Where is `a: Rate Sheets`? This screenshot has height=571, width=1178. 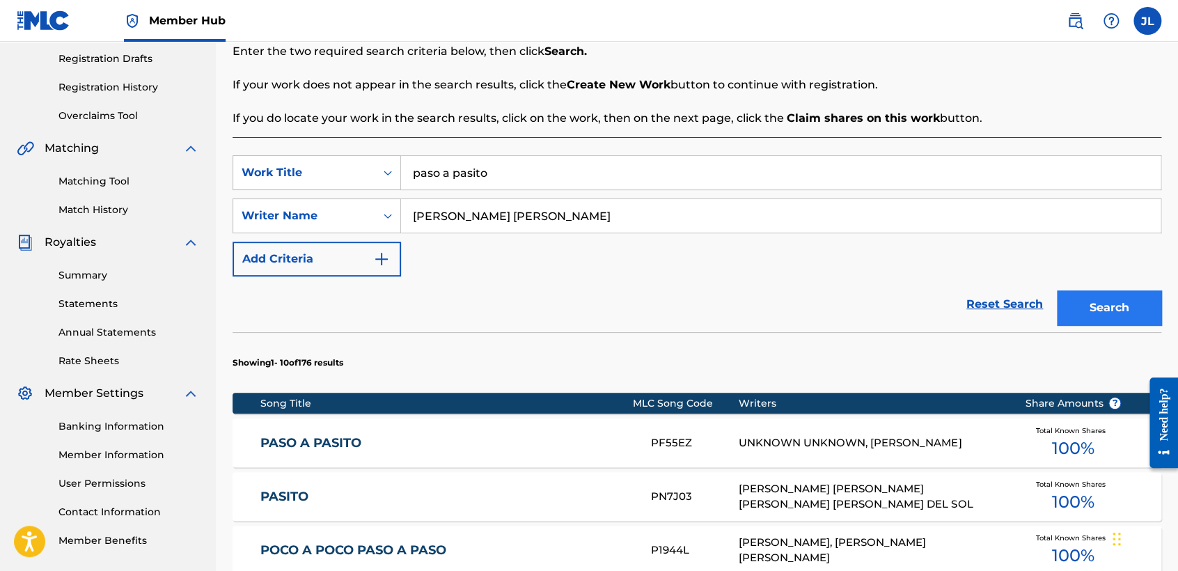
a: Rate Sheets is located at coordinates (129, 361).